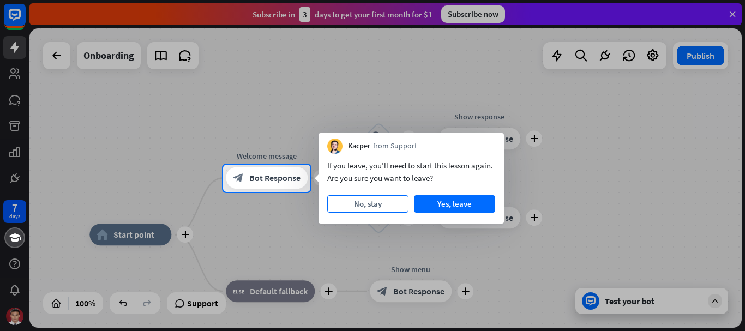  Describe the element at coordinates (411, 172) in the screenshot. I see `div: If you leave, you’ll need to start this lesson again. Are you sure you want to leave?` at that location.